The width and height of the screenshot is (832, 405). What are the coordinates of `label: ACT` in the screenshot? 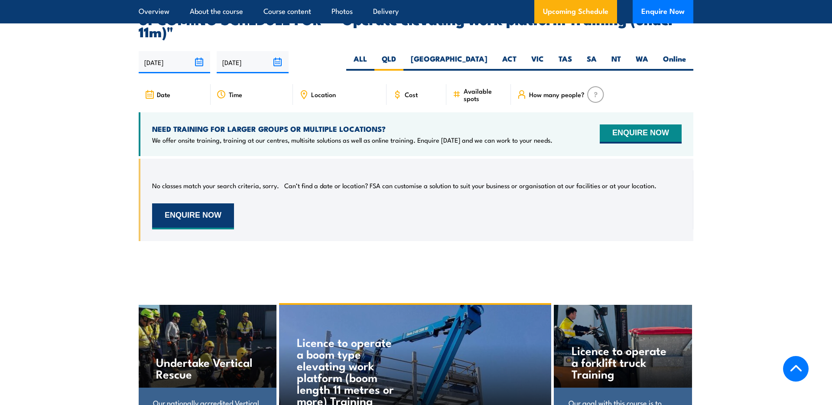 It's located at (509, 62).